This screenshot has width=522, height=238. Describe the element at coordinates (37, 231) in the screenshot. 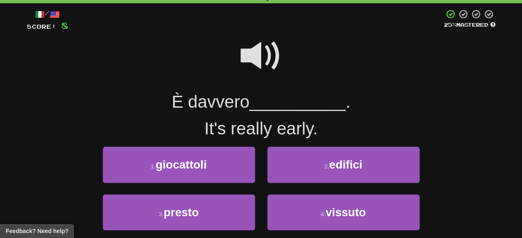

I see `span: Open feedback widget` at that location.